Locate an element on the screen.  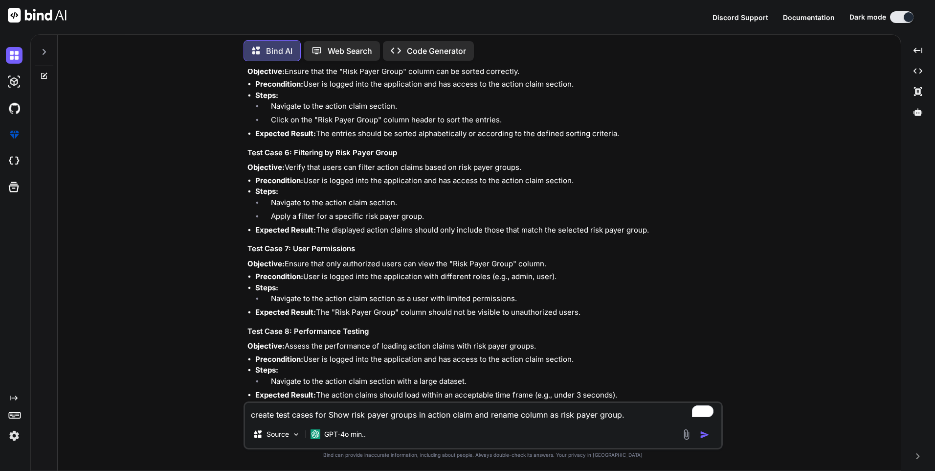
img: icon is located at coordinates (705, 434).